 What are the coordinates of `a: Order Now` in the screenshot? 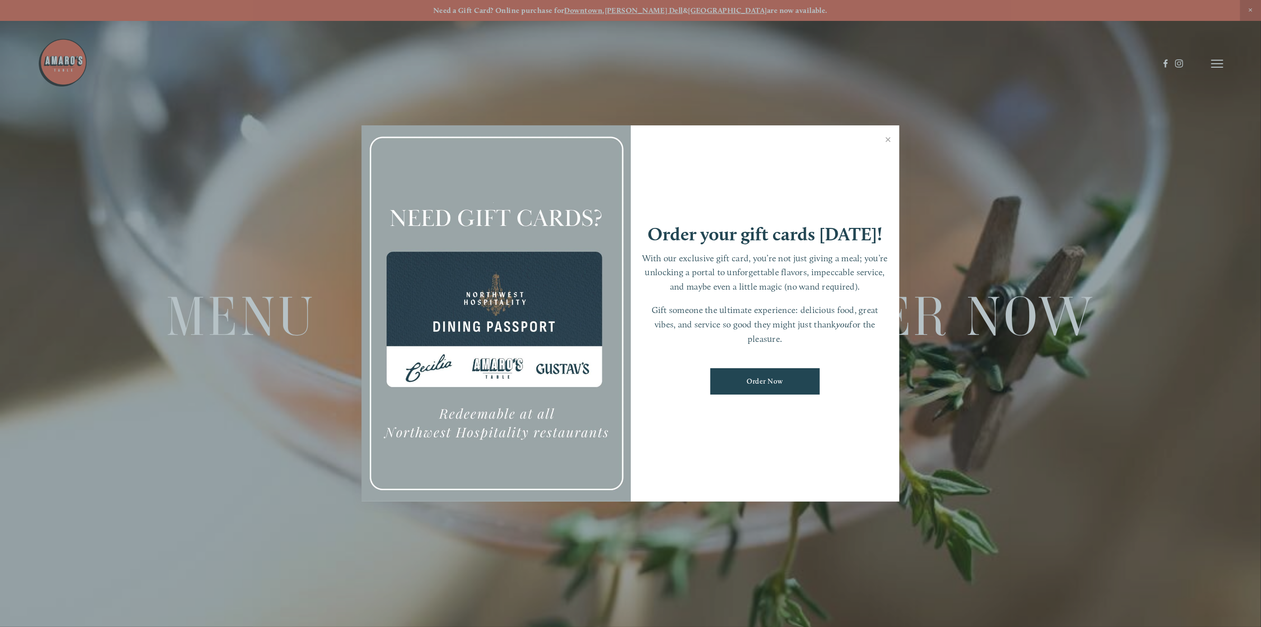 It's located at (765, 381).